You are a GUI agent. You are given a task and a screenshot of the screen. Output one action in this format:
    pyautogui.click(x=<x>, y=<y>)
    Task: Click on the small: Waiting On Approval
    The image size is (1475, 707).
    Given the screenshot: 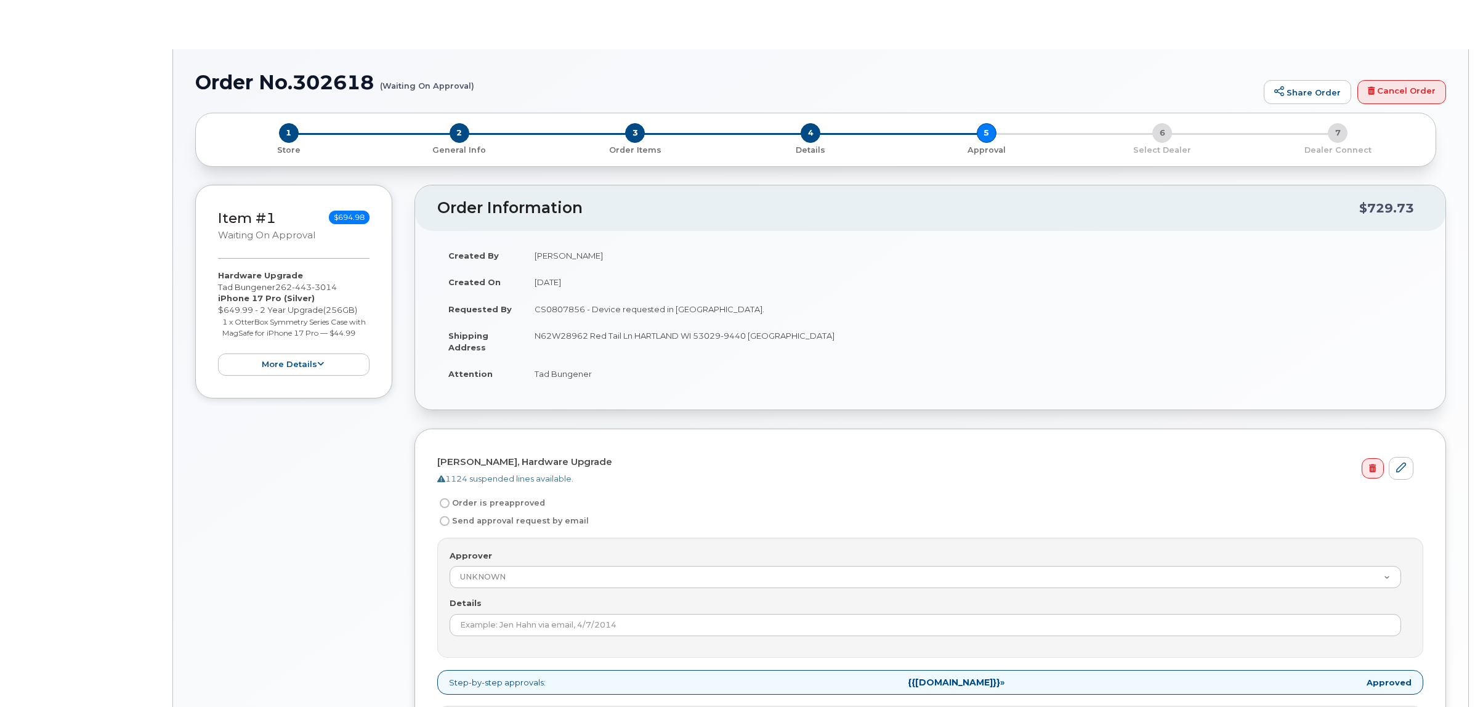 What is the action you would take?
    pyautogui.click(x=267, y=235)
    